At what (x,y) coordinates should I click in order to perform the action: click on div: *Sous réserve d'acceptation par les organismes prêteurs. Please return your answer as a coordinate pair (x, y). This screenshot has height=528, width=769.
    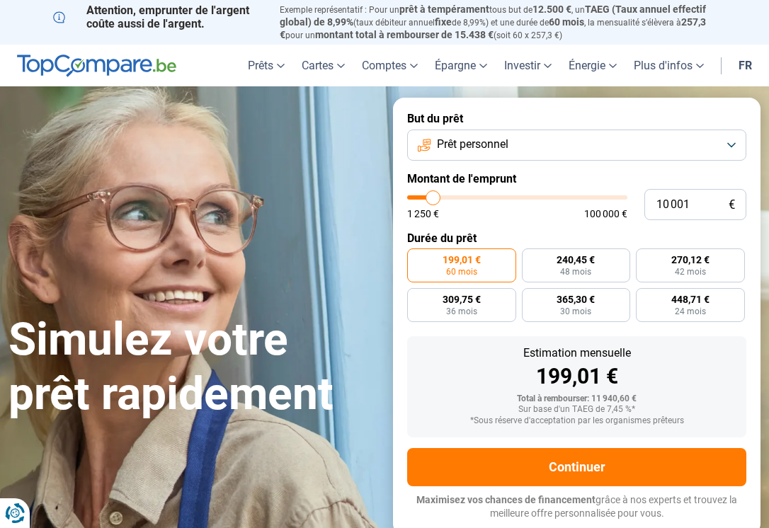
    Looking at the image, I should click on (577, 421).